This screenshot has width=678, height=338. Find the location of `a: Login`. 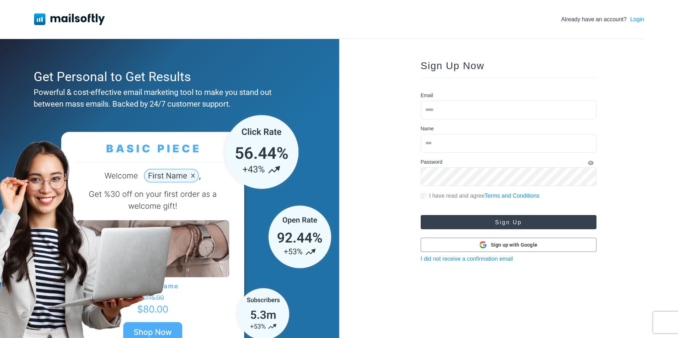

a: Login is located at coordinates (637, 19).